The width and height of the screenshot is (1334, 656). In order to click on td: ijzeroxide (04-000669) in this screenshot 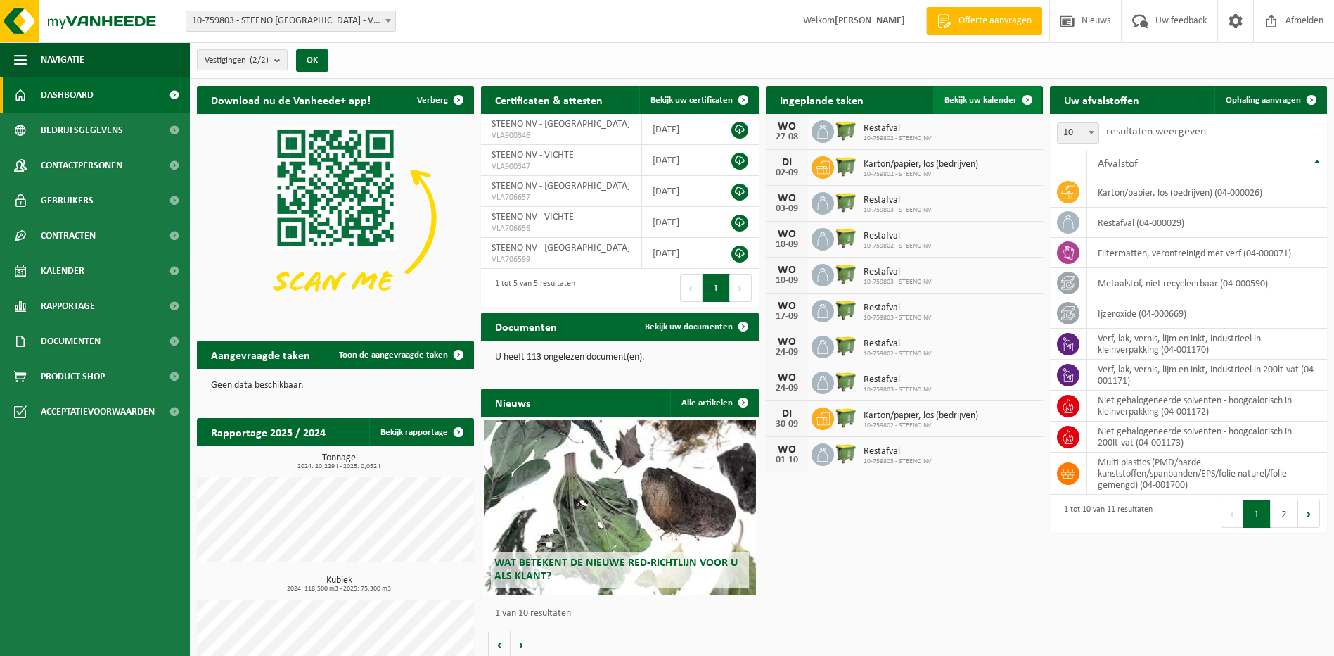, I will do `click(1207, 313)`.